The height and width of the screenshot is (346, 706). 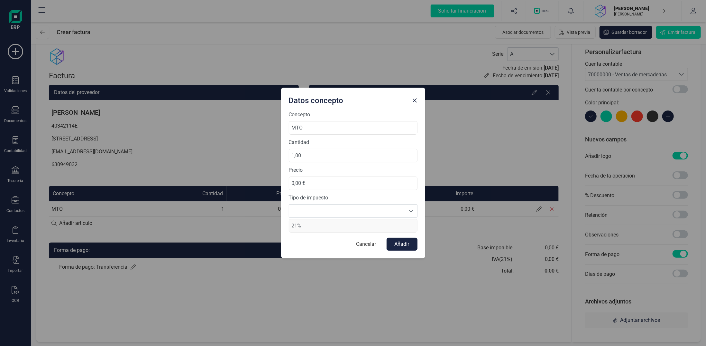 I want to click on div: Datos concepto, so click(x=348, y=99).